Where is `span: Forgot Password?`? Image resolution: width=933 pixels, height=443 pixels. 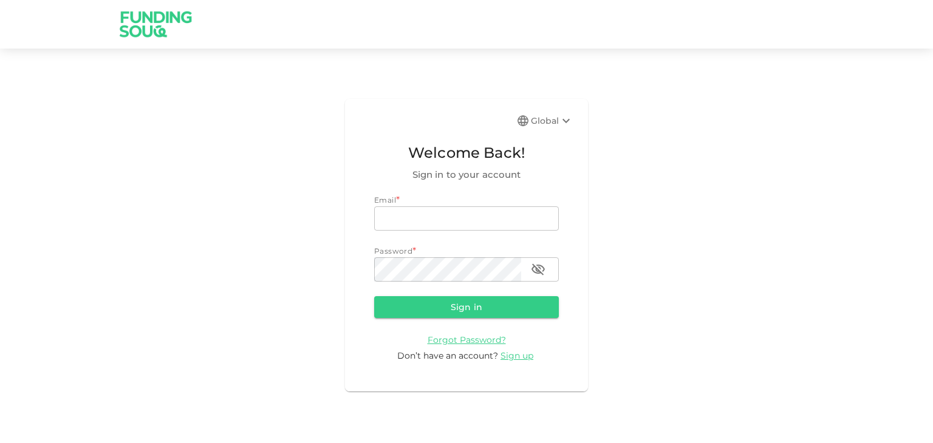
span: Forgot Password? is located at coordinates (467, 340).